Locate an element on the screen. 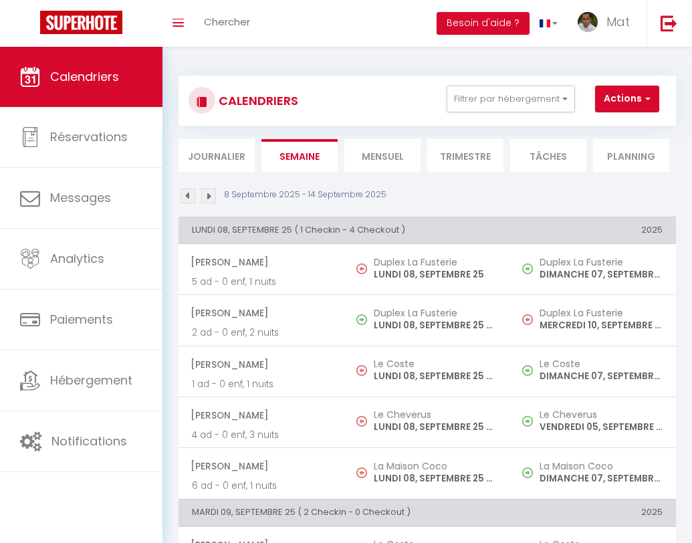 The height and width of the screenshot is (543, 692). button: Filtrer par hébergement is located at coordinates (511, 99).